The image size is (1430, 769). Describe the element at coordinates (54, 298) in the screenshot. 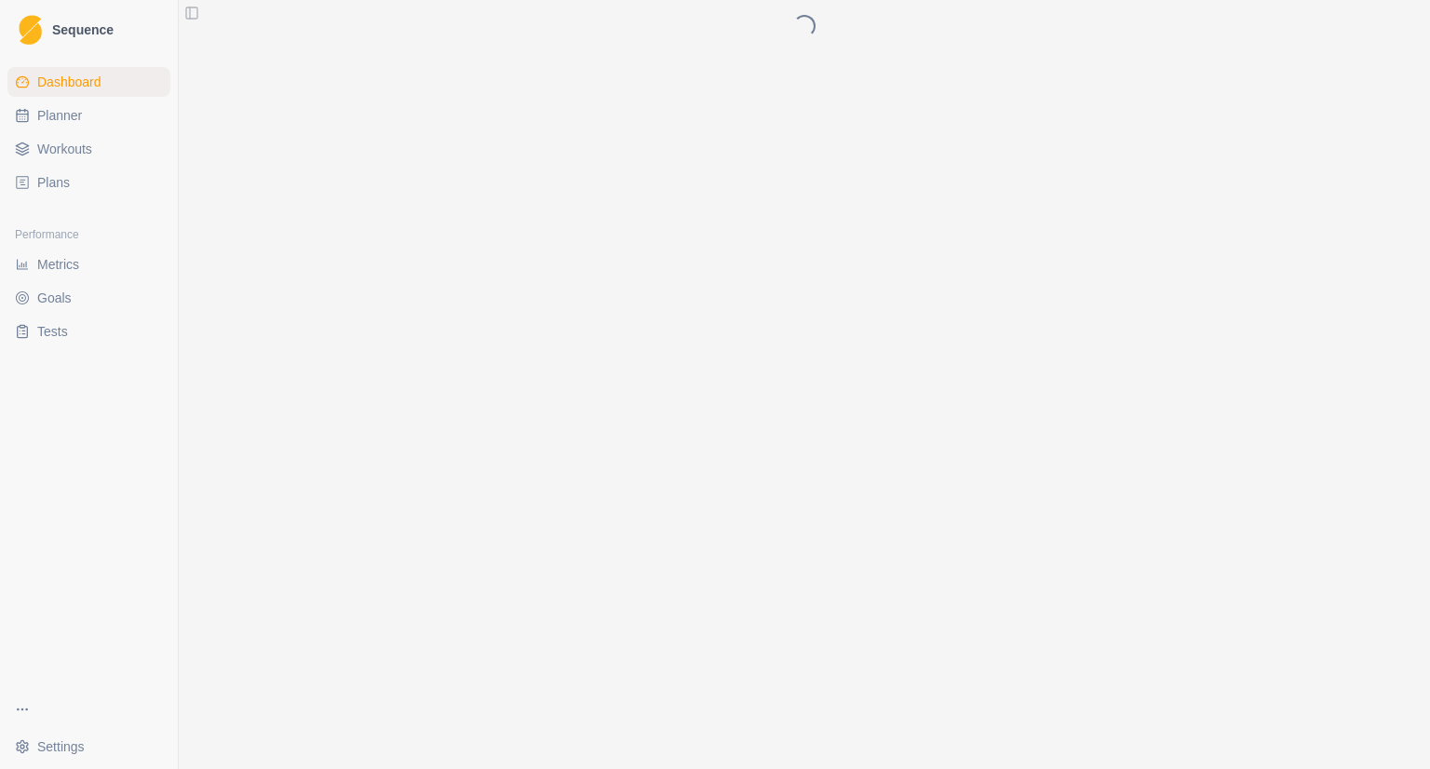

I see `span: Goals` at that location.